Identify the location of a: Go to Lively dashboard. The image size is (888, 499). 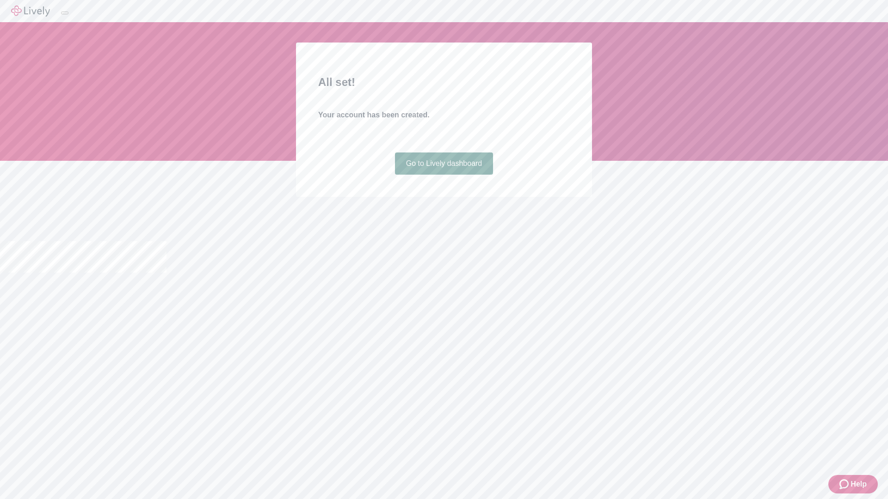
(444, 164).